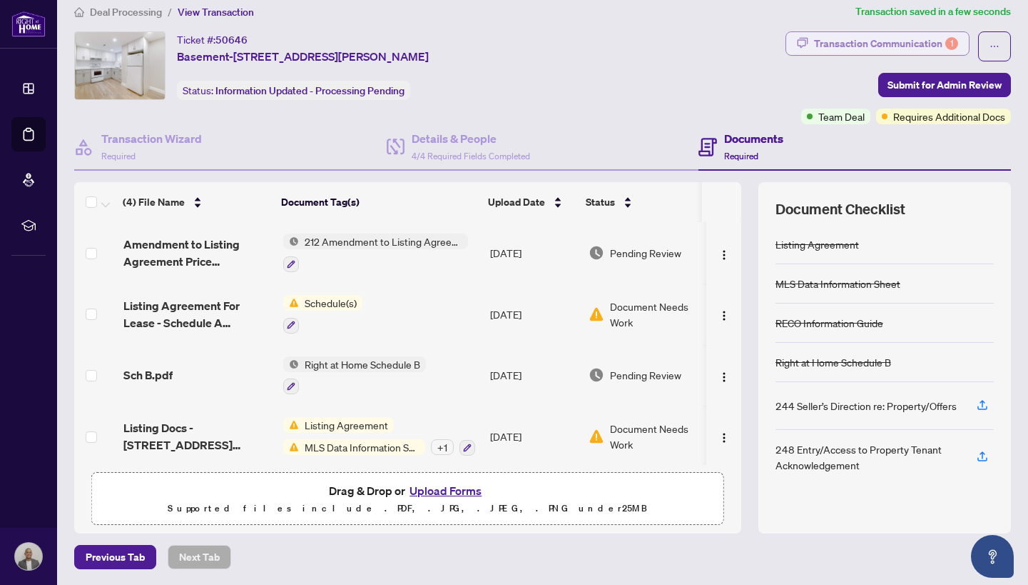  What do you see at coordinates (330, 303) in the screenshot?
I see `span: Schedule(s)` at bounding box center [330, 303].